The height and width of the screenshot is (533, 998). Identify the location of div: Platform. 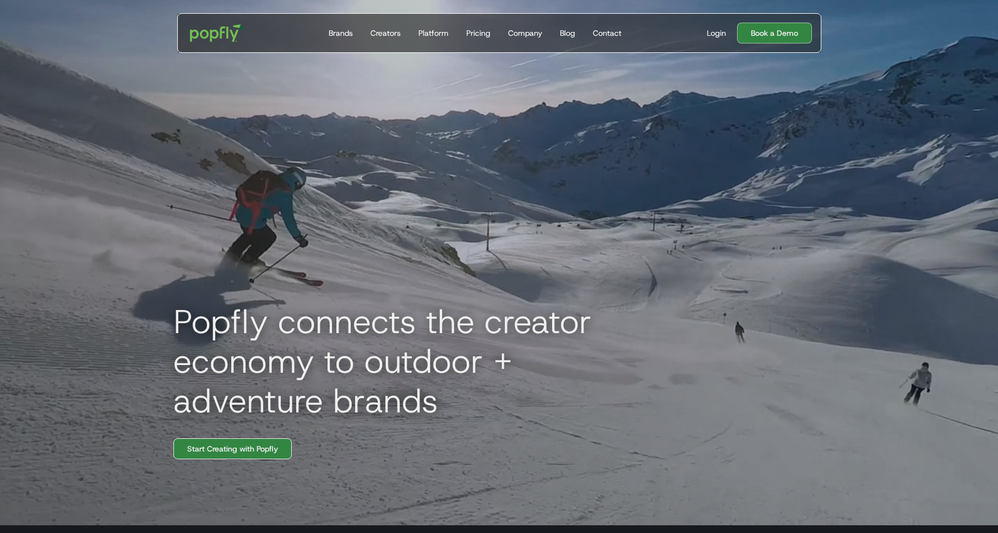
(433, 33).